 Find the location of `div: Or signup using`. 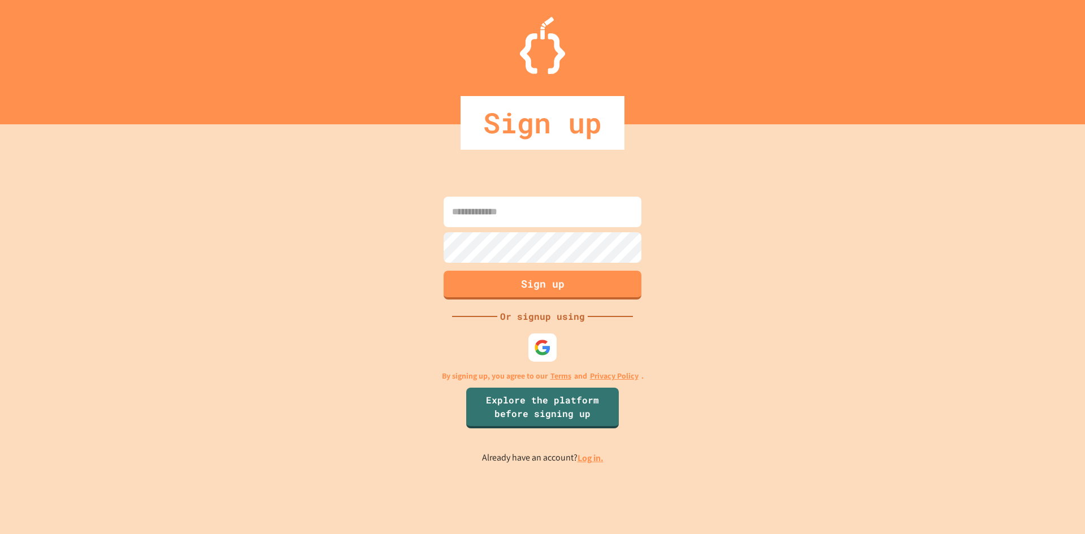

div: Or signup using is located at coordinates (542, 316).